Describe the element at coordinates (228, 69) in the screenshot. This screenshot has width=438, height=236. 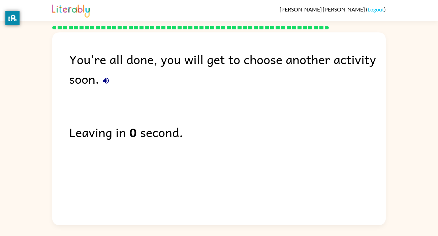
I see `div: You're all done, you will get to choose another activity soon.` at that location.